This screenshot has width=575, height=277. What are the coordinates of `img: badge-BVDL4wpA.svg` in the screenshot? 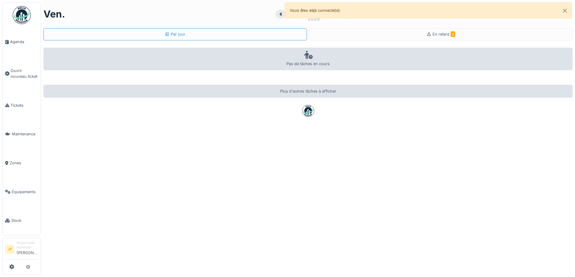 It's located at (308, 111).